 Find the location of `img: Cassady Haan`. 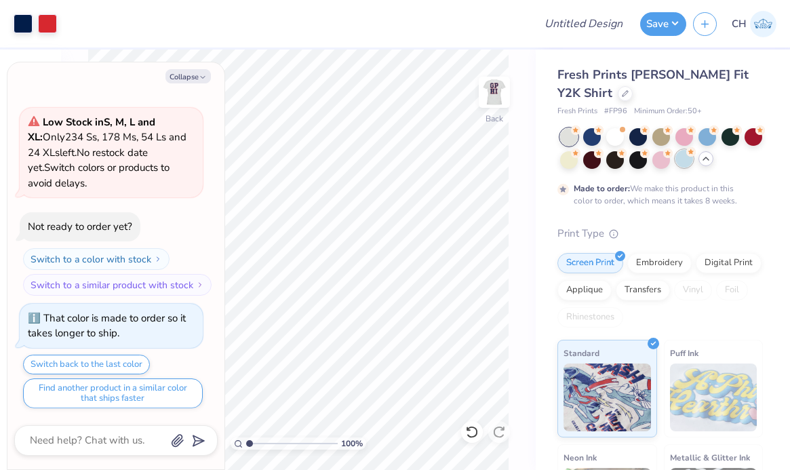

img: Cassady Haan is located at coordinates (763, 24).